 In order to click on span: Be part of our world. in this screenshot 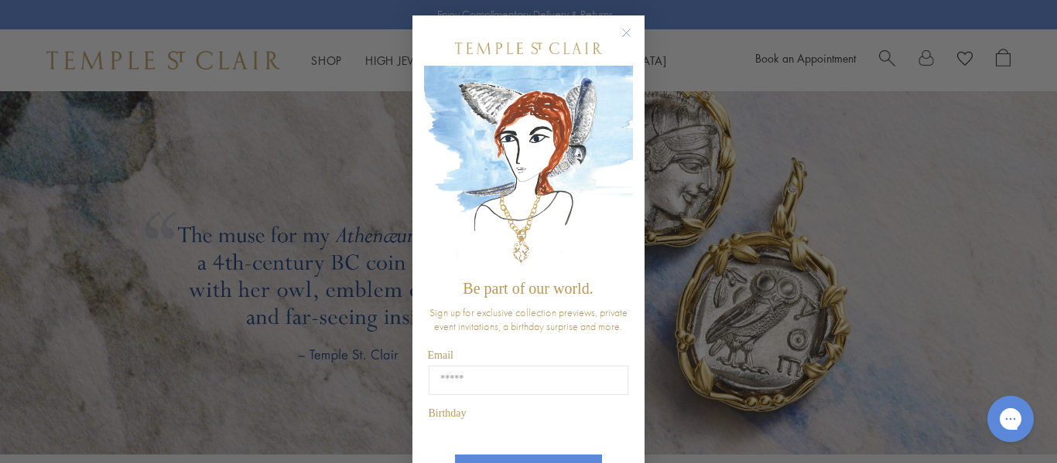, I will do `click(528, 288)`.